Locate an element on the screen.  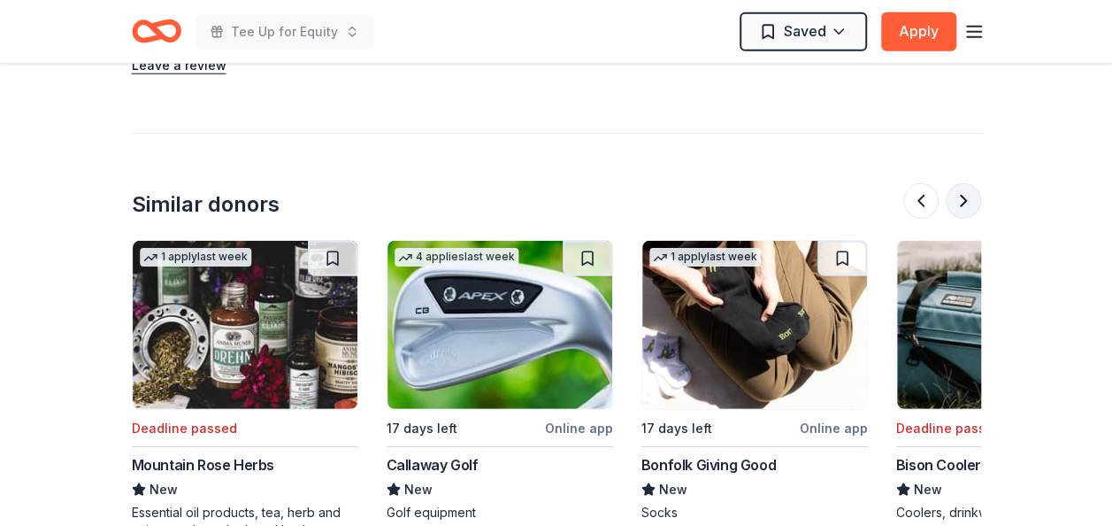
div: Similar donors is located at coordinates (205, 204).